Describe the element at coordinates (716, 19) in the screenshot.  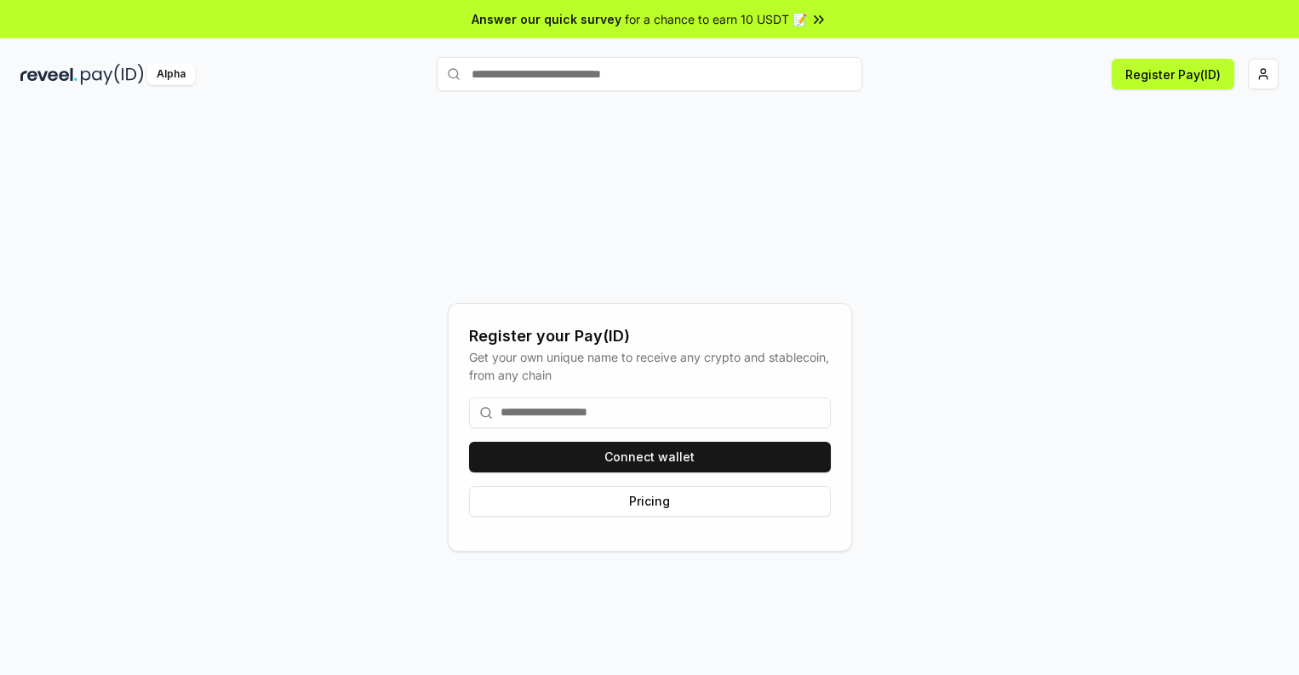
I see `span: for a chance to earn 10 USDT 📝` at that location.